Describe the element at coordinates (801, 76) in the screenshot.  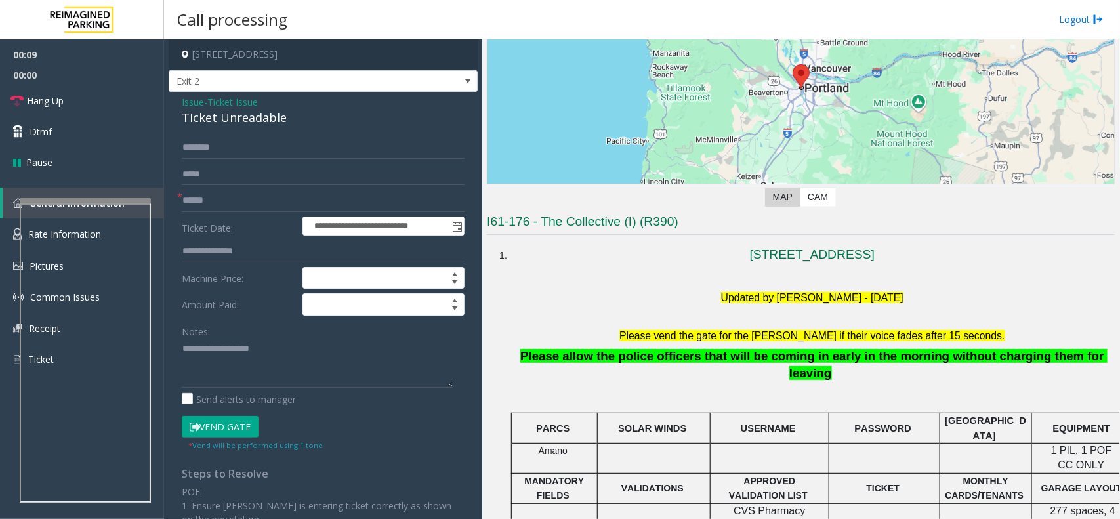
I see `div: 1818 Southwest 4th Avenue, Portland, OR` at that location.